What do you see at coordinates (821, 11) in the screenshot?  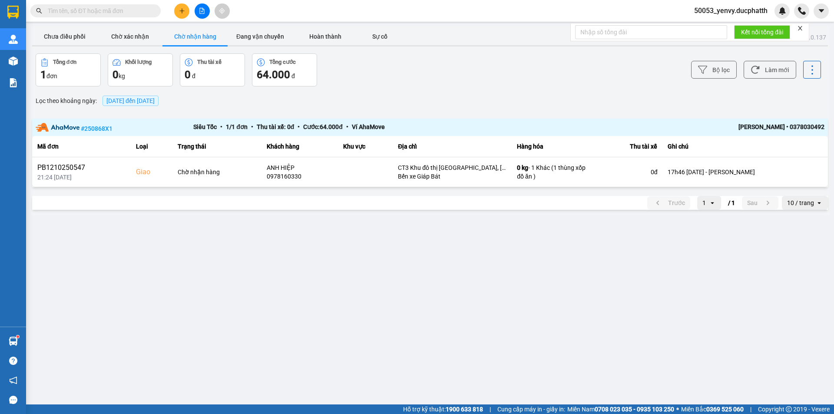 I see `span: caret-down` at bounding box center [821, 11].